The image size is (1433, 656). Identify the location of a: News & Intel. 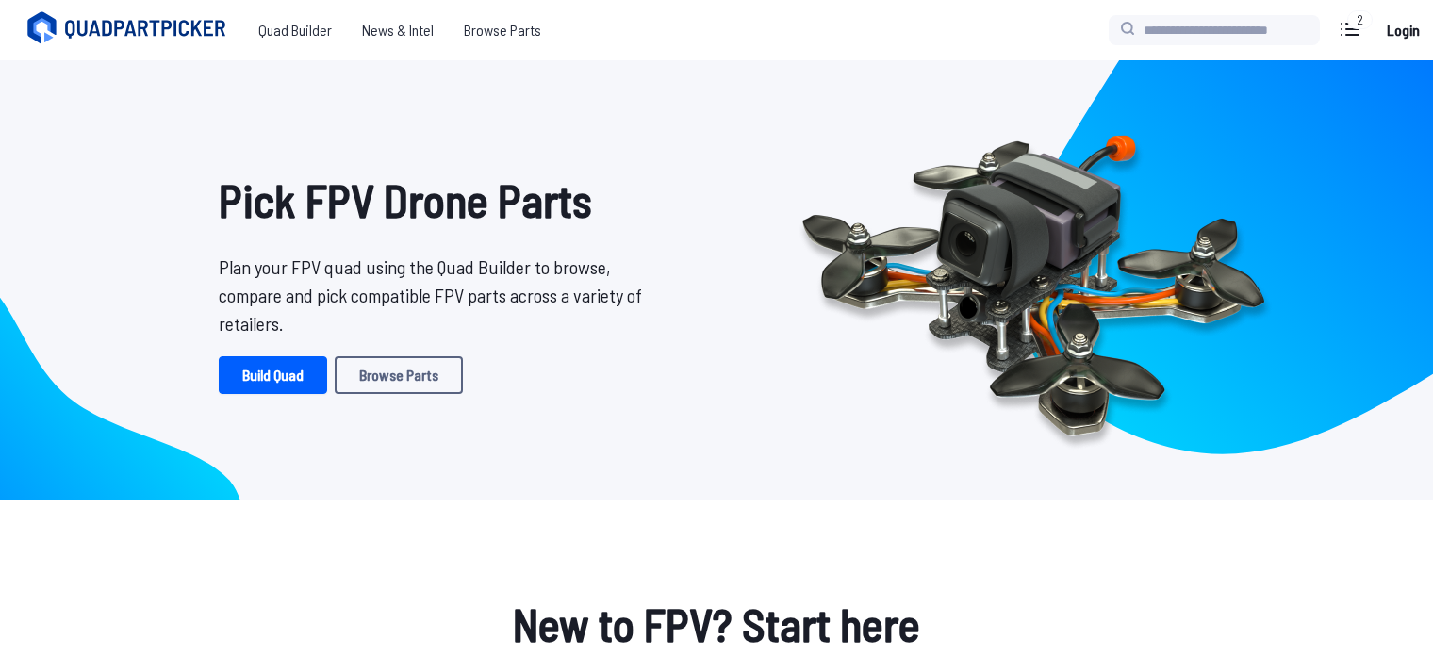
(398, 30).